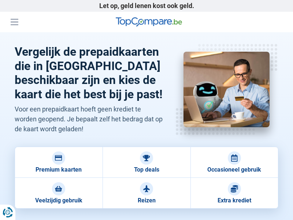  I want to click on a: Veelzijdig gebruik Veelzijdig gebruik, so click(59, 193).